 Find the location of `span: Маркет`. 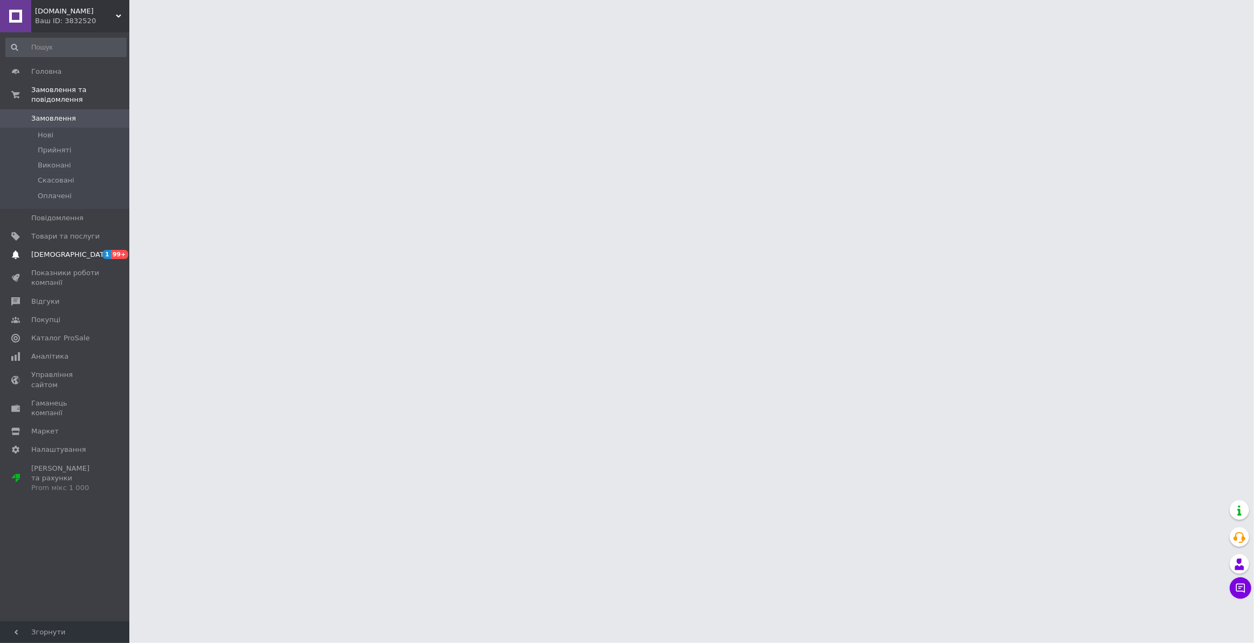

span: Маркет is located at coordinates (45, 432).